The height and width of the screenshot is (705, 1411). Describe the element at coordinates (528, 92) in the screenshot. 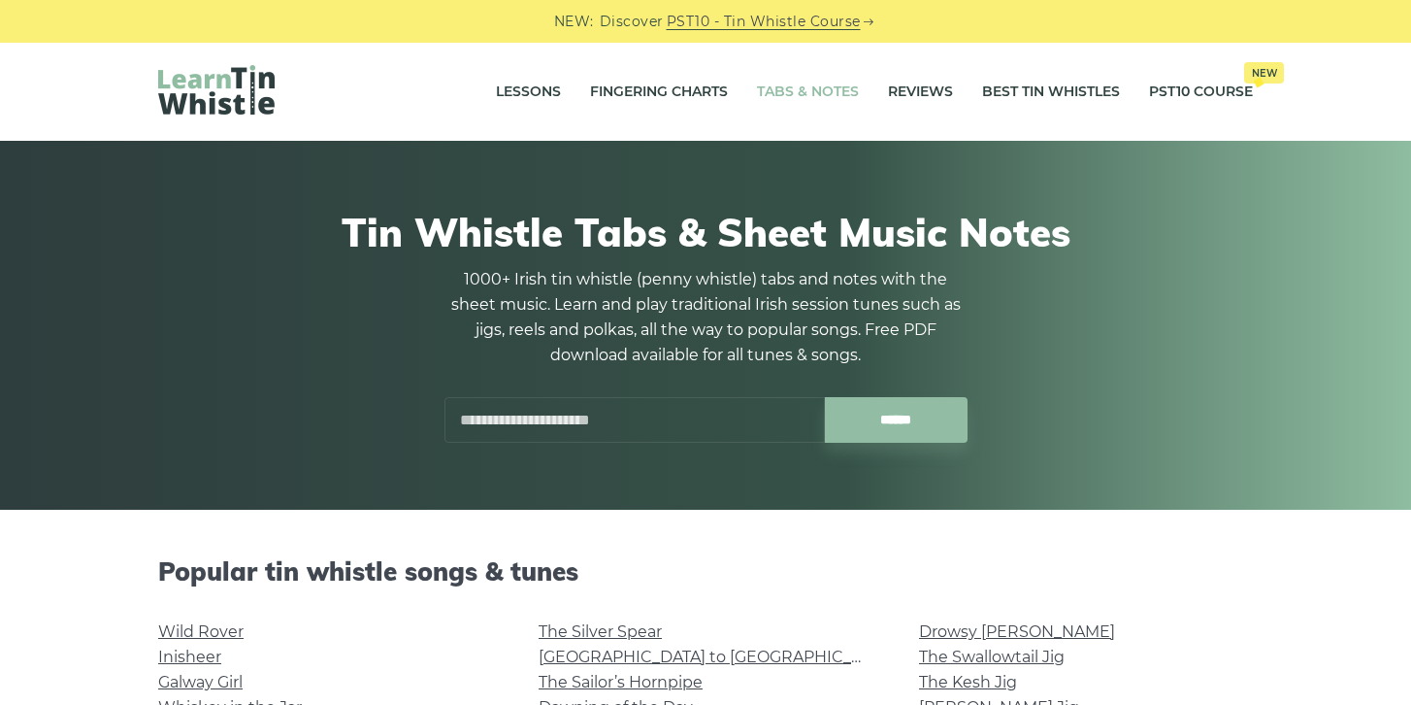

I see `a: Lessons` at that location.